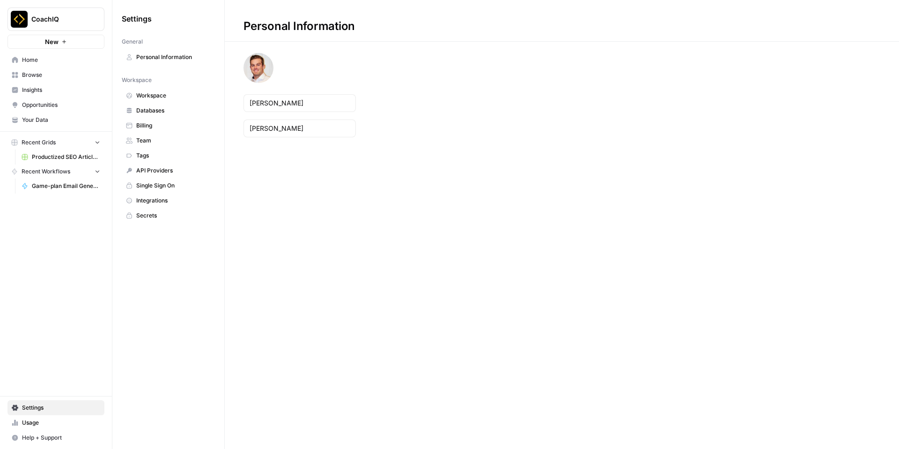  What do you see at coordinates (56, 90) in the screenshot?
I see `a: Insights` at bounding box center [56, 90].